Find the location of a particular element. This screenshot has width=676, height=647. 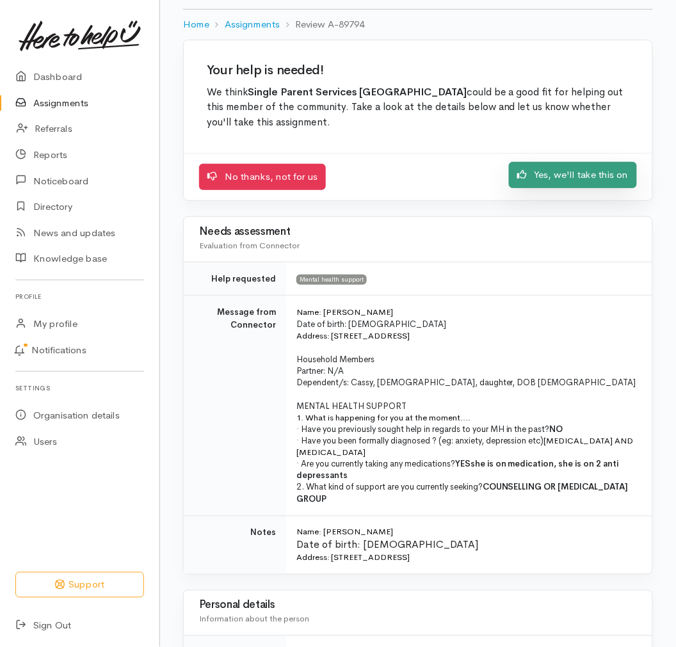

b: YES is located at coordinates (463, 464).